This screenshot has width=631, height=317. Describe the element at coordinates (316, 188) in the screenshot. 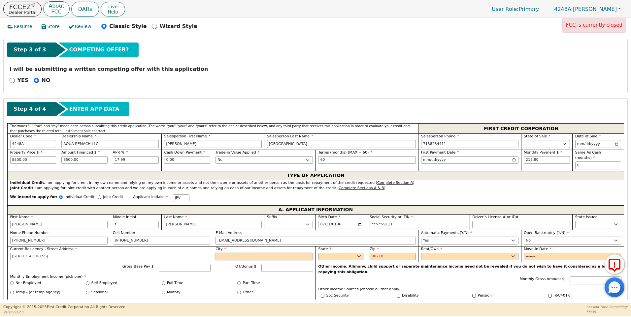

I see `div: I am applying for joint credit with another person and we are applying in each of our names and r...` at that location.